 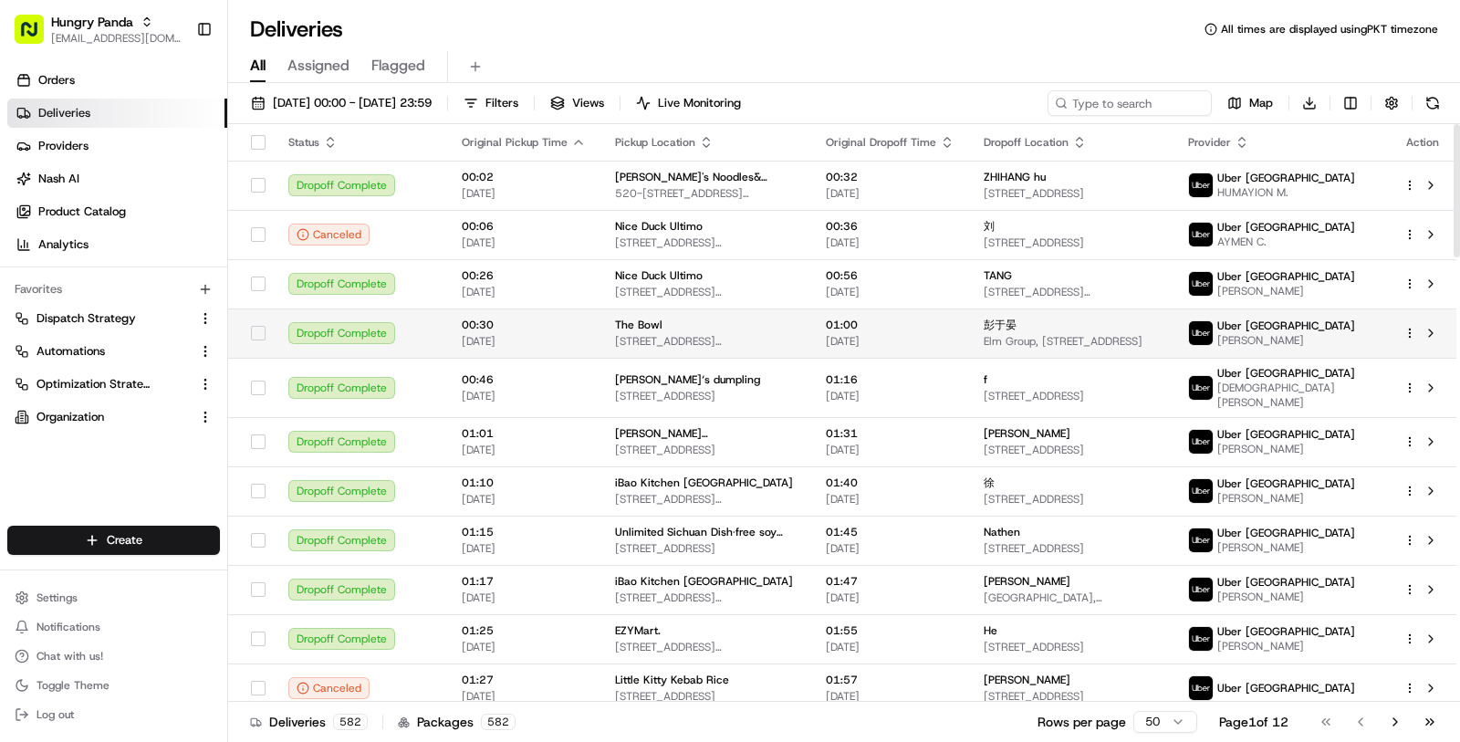 I want to click on span: 彭于晏, so click(x=1000, y=325).